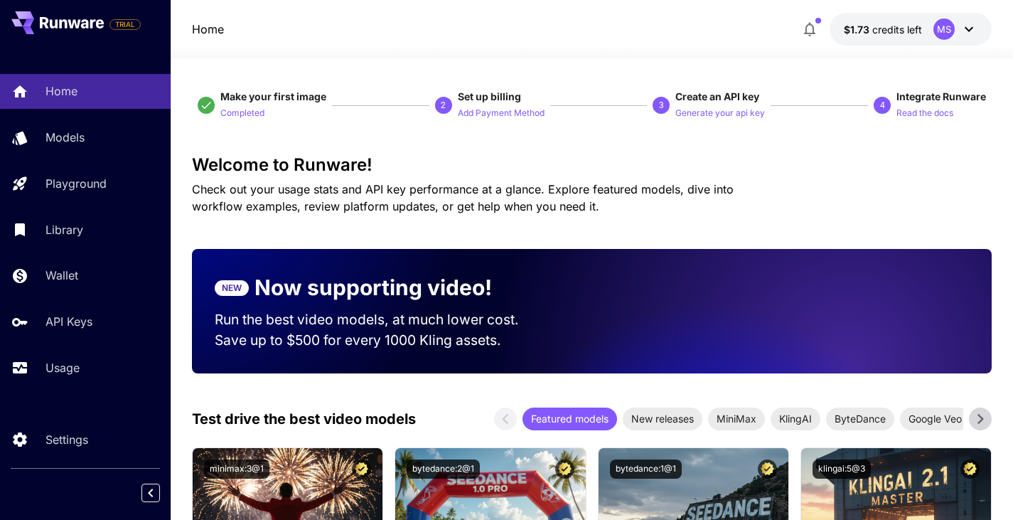 The image size is (1013, 520). Describe the element at coordinates (64, 230) in the screenshot. I see `p: Library` at that location.